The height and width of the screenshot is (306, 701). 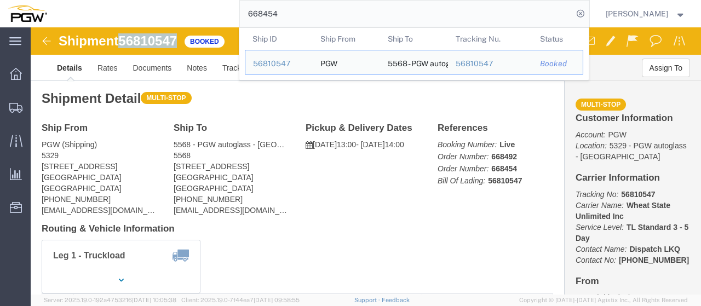 I want to click on a: Support, so click(x=368, y=300).